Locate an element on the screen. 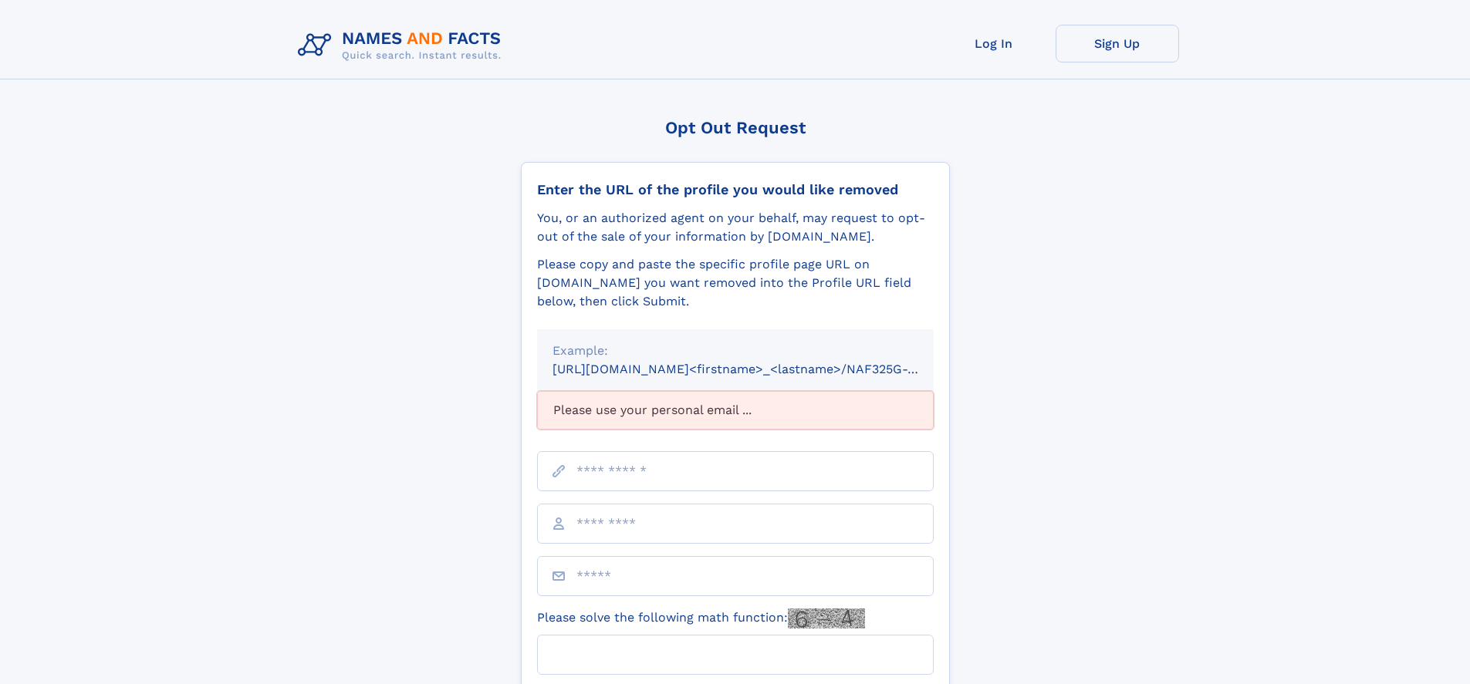 The height and width of the screenshot is (684, 1470). div: You, or an authorized agent on your behalf, may request to opt-out of the sale of your informatio... is located at coordinates (735, 228).